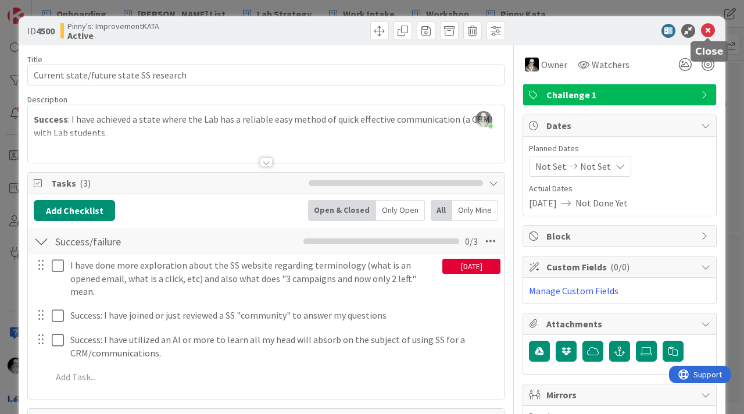 This screenshot has height=414, width=744. Describe the element at coordinates (113, 35) in the screenshot. I see `b: Active` at that location.